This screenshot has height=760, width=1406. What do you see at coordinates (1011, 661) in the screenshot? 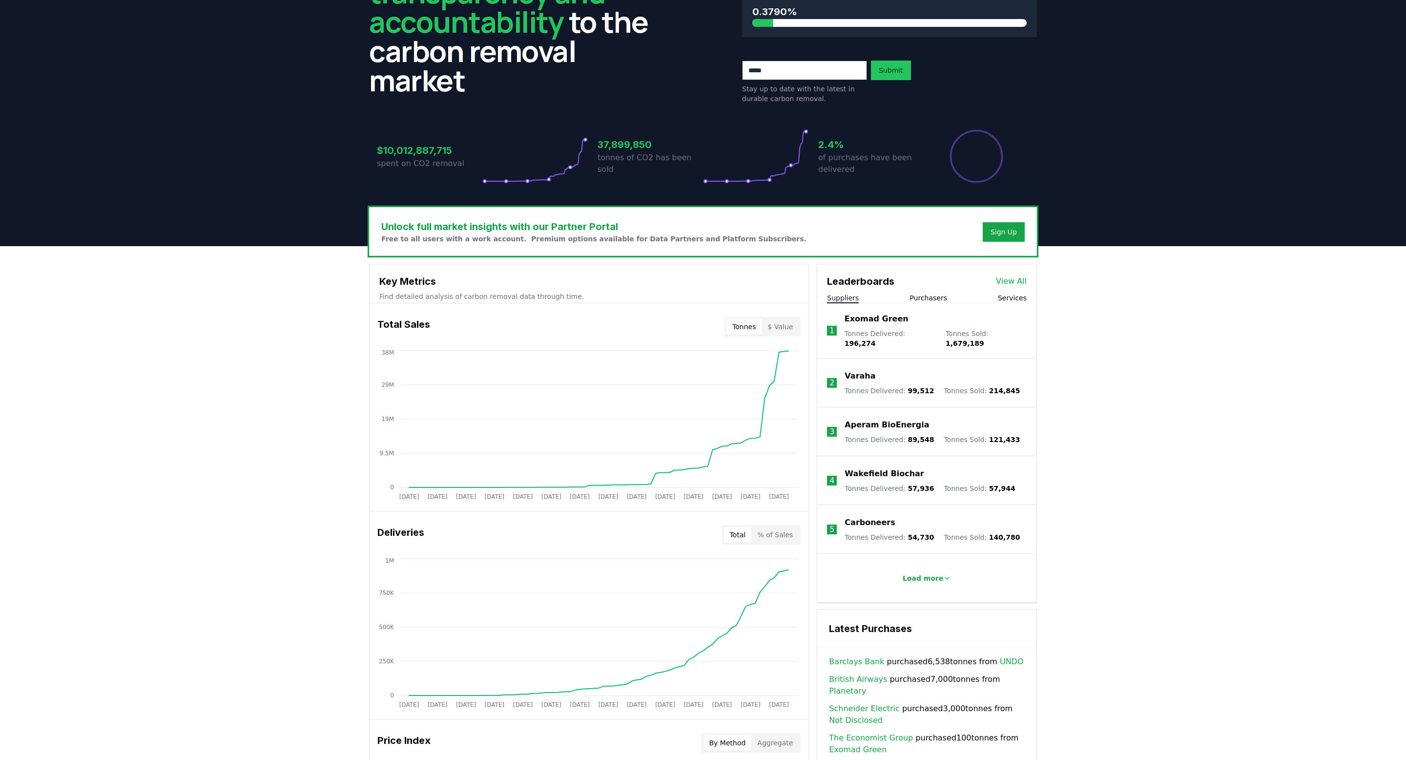
I see `a: UNDO` at bounding box center [1011, 661].